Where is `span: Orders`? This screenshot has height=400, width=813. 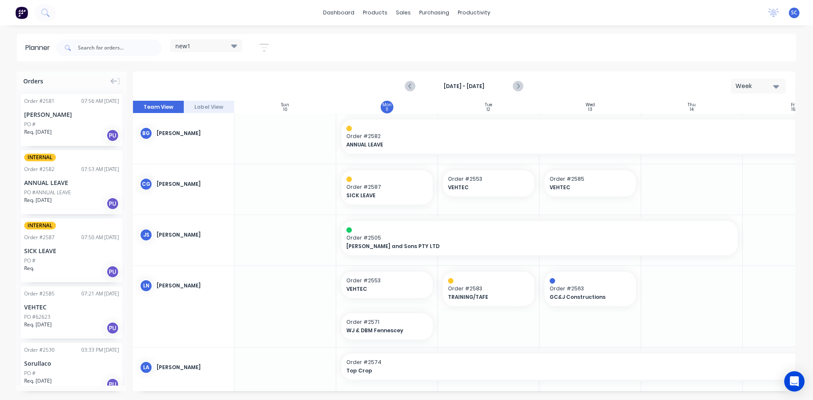 span: Orders is located at coordinates (33, 81).